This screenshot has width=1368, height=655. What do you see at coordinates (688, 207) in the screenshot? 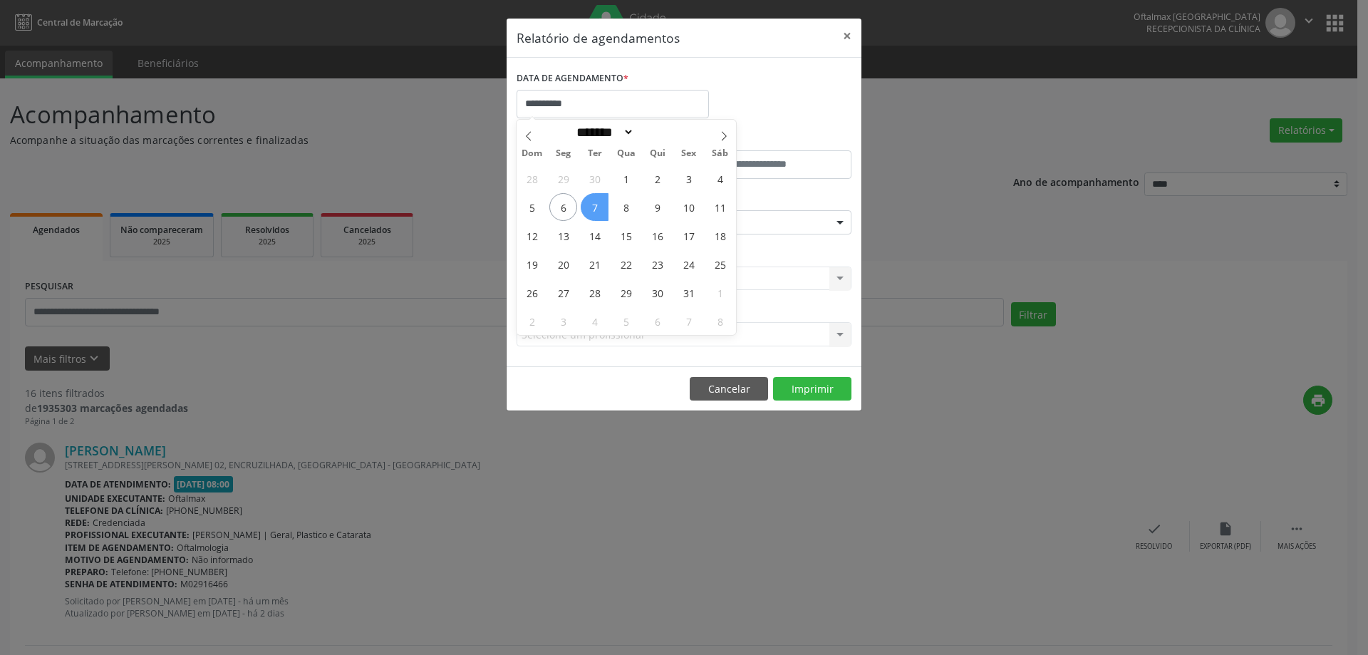
I see `span: Outubro 10, 2025` at bounding box center [688, 207].